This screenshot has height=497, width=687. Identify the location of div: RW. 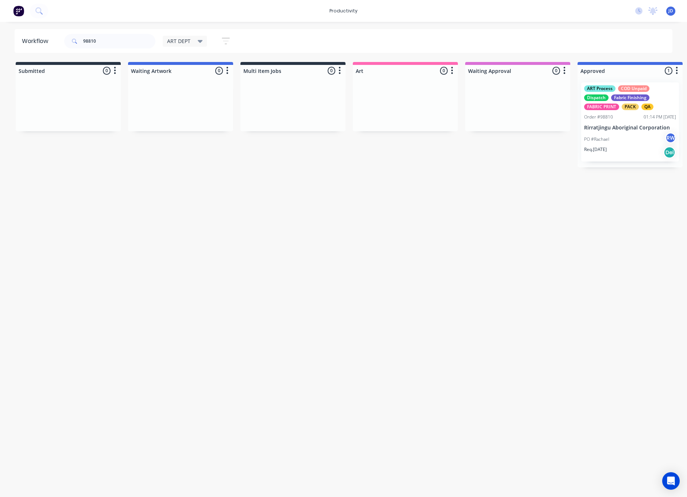
(670, 138).